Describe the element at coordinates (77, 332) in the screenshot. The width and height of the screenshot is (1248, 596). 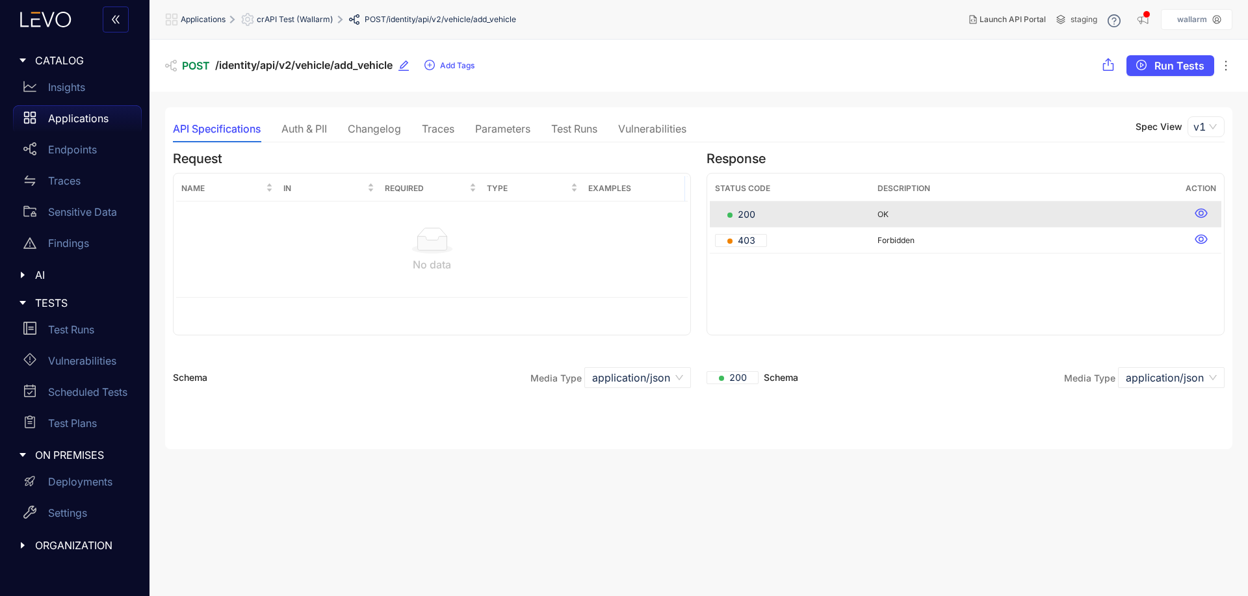
I see `a: Test Runs` at that location.